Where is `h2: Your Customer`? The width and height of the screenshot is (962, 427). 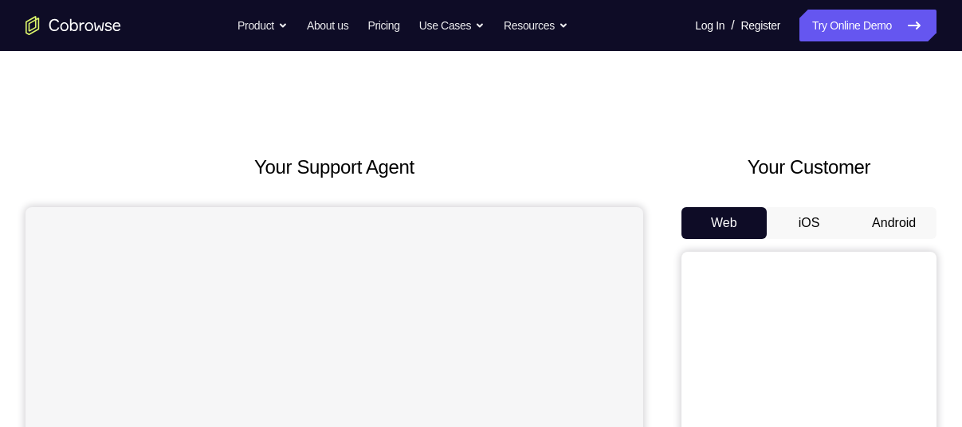
h2: Your Customer is located at coordinates (809, 167).